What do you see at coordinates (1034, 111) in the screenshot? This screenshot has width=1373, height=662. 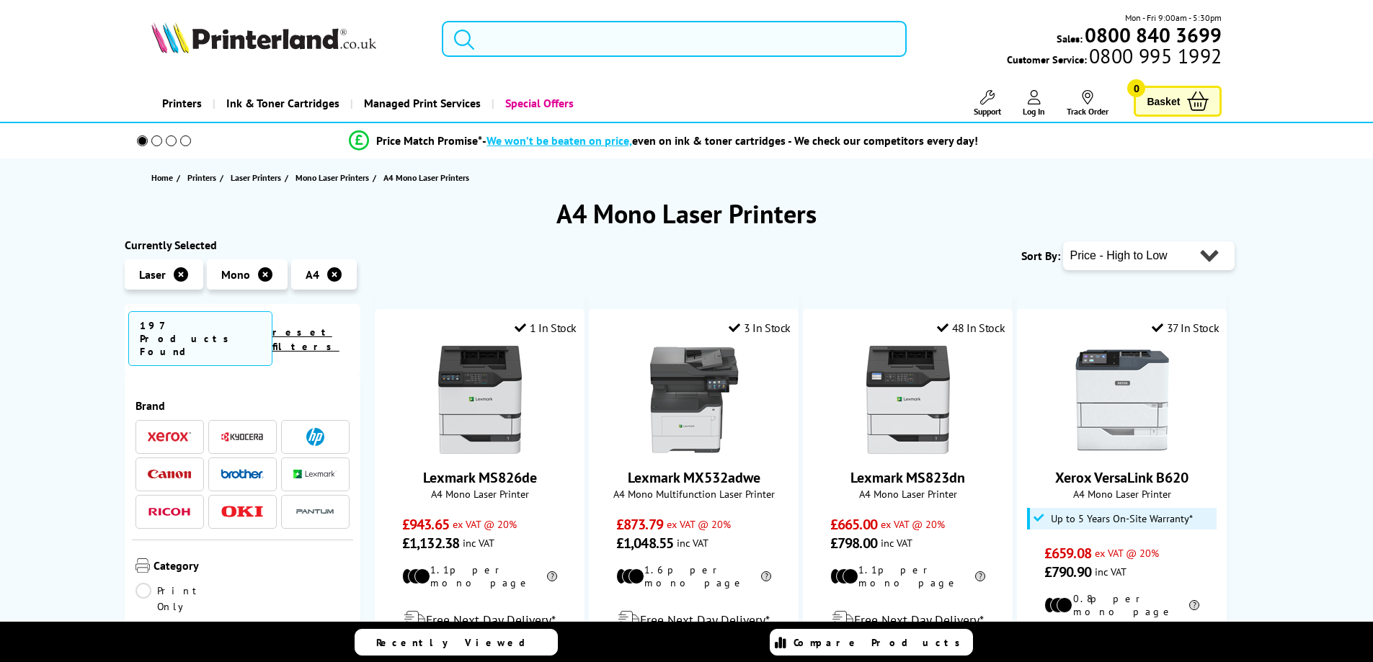 I see `span: Log In` at bounding box center [1034, 111].